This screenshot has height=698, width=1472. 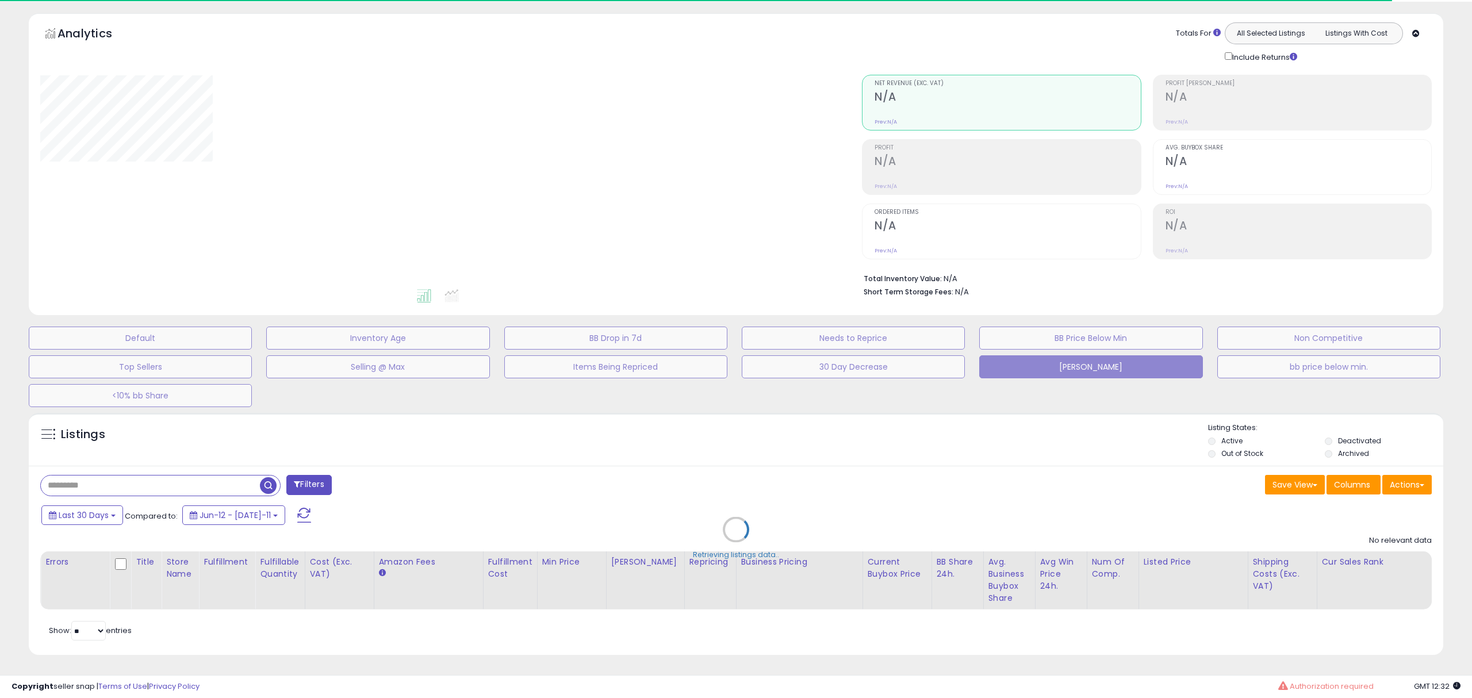 I want to click on span: 2025-08-11 12:32 GMT, so click(x=1437, y=686).